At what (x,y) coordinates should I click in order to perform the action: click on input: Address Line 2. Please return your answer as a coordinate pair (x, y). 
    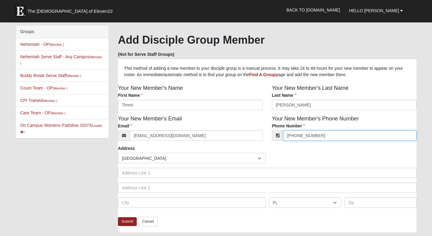
    Looking at the image, I should click on (267, 188).